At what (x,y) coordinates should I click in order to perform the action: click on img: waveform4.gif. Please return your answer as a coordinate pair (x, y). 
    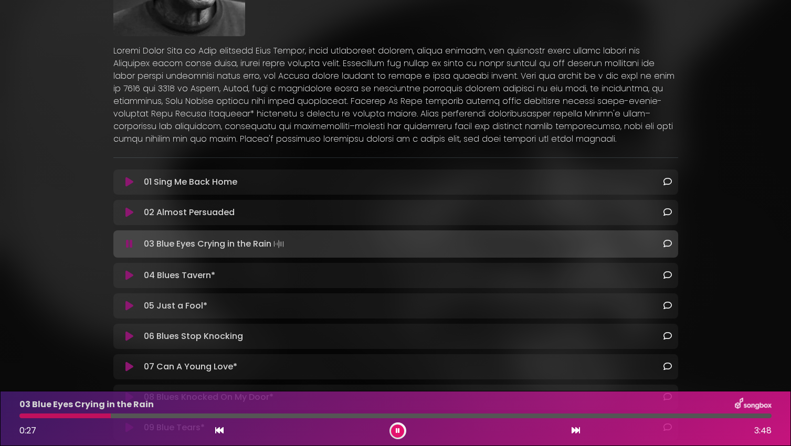
    Looking at the image, I should click on (279, 244).